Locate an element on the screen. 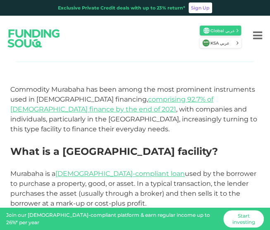 This screenshot has width=270, height=230. div: Exclusive Private Credit deals with up to 23% return* is located at coordinates (121, 8).